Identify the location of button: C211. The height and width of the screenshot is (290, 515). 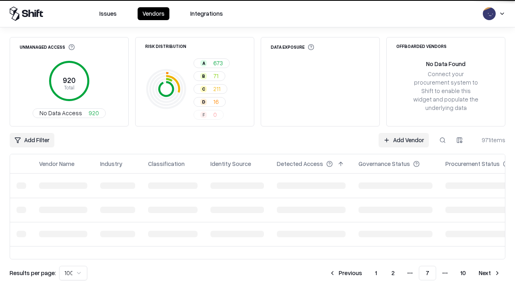
(211, 89).